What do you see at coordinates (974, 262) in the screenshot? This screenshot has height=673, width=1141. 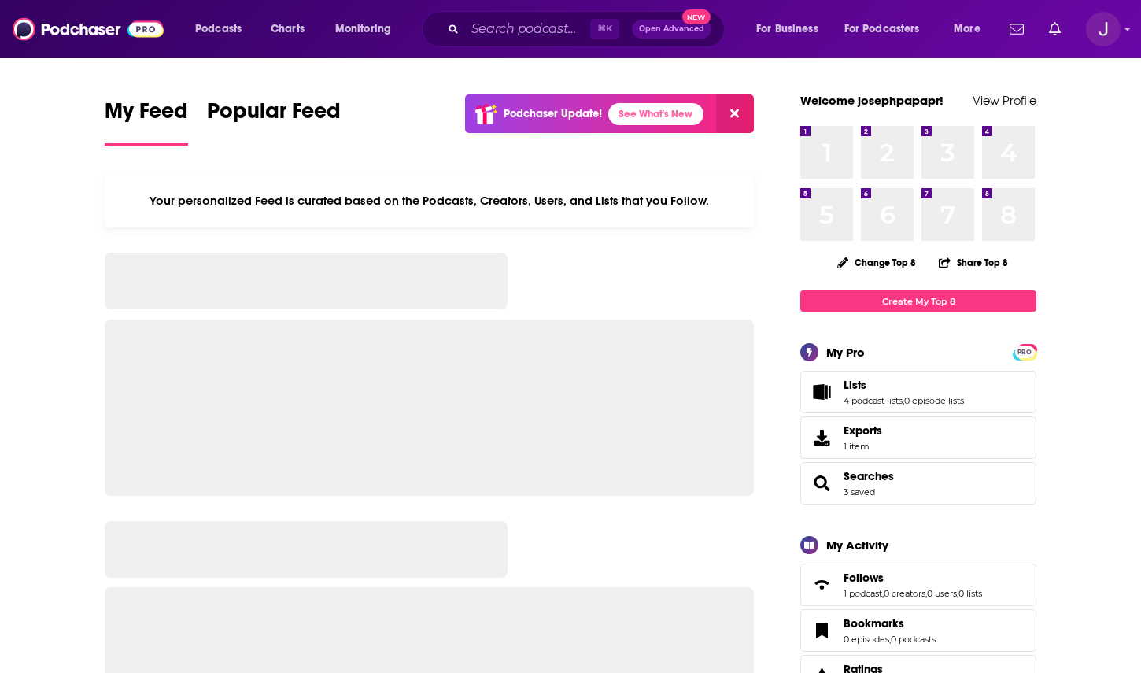 I see `button: Share Top 8` at bounding box center [974, 262].